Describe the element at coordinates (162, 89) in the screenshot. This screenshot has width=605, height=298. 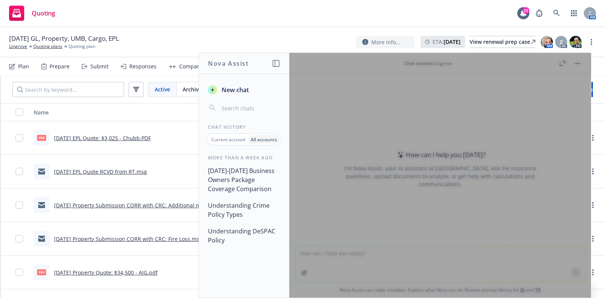
I see `span: Active` at that location.